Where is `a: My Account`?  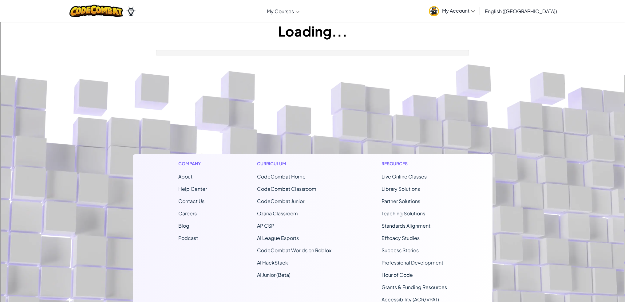 a: My Account is located at coordinates (452, 11).